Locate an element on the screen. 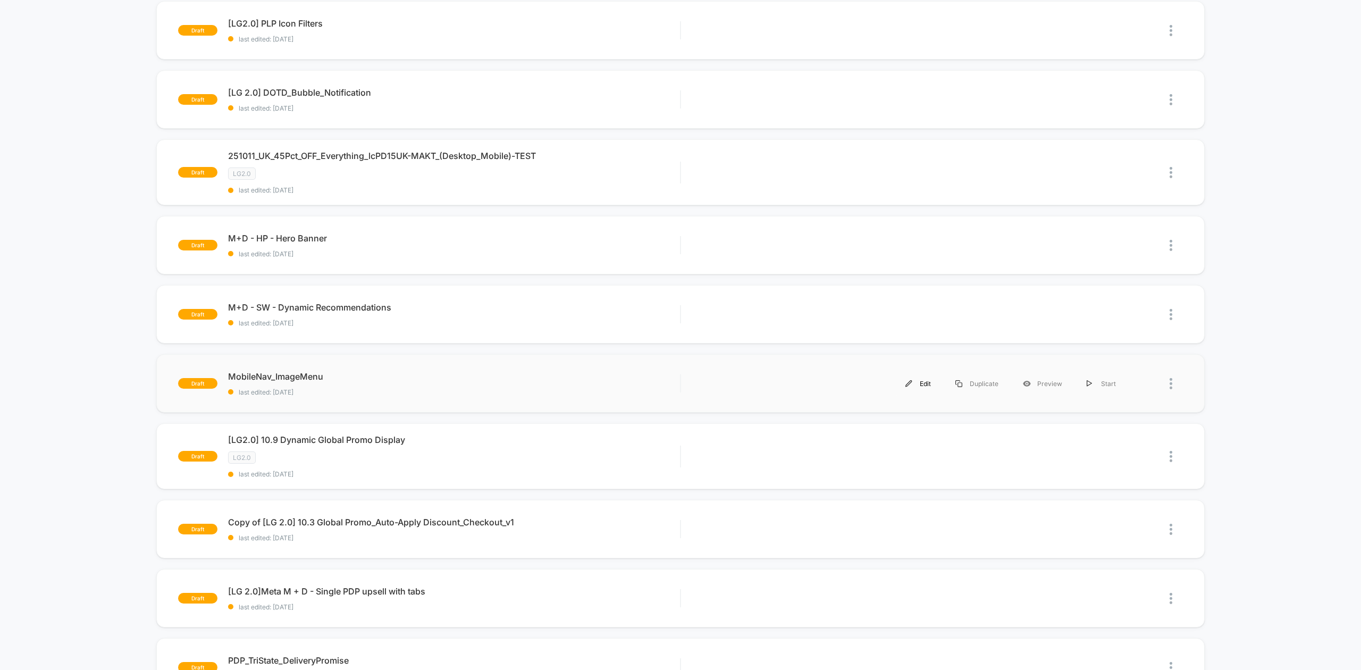 The width and height of the screenshot is (1361, 670). div: Edit is located at coordinates (918, 383).